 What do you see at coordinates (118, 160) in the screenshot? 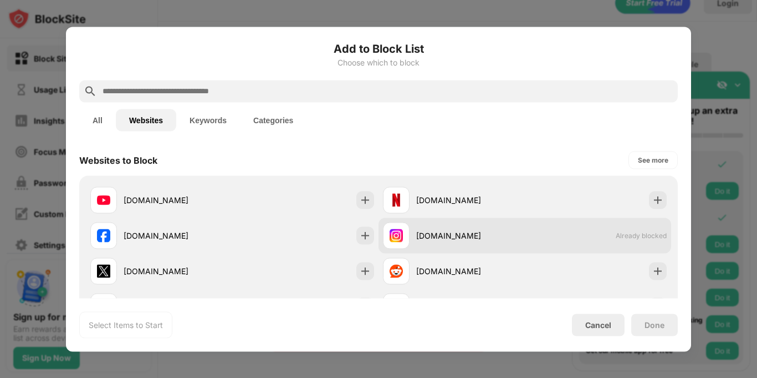
I see `div: Websites to Block` at bounding box center [118, 160].